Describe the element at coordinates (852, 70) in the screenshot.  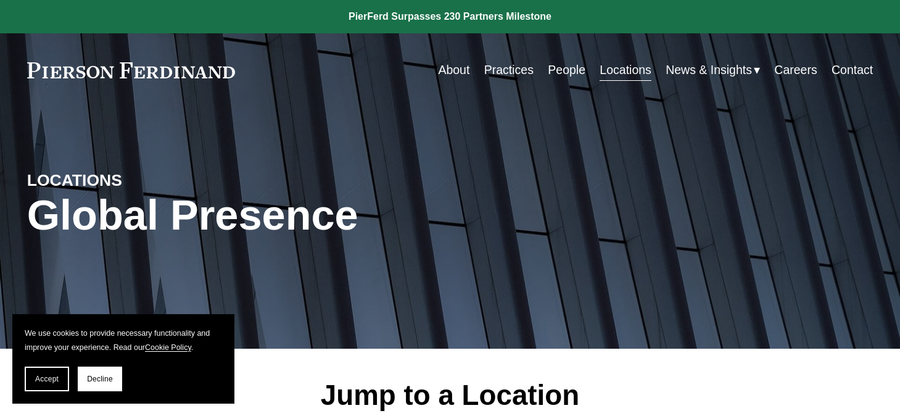
I see `a: Contact` at that location.